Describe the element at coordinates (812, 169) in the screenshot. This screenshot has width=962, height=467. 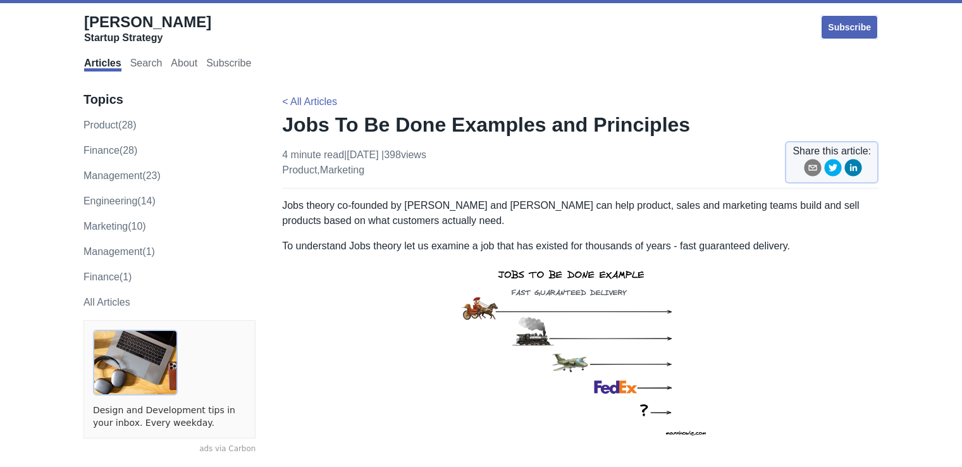
I see `button: email` at that location.